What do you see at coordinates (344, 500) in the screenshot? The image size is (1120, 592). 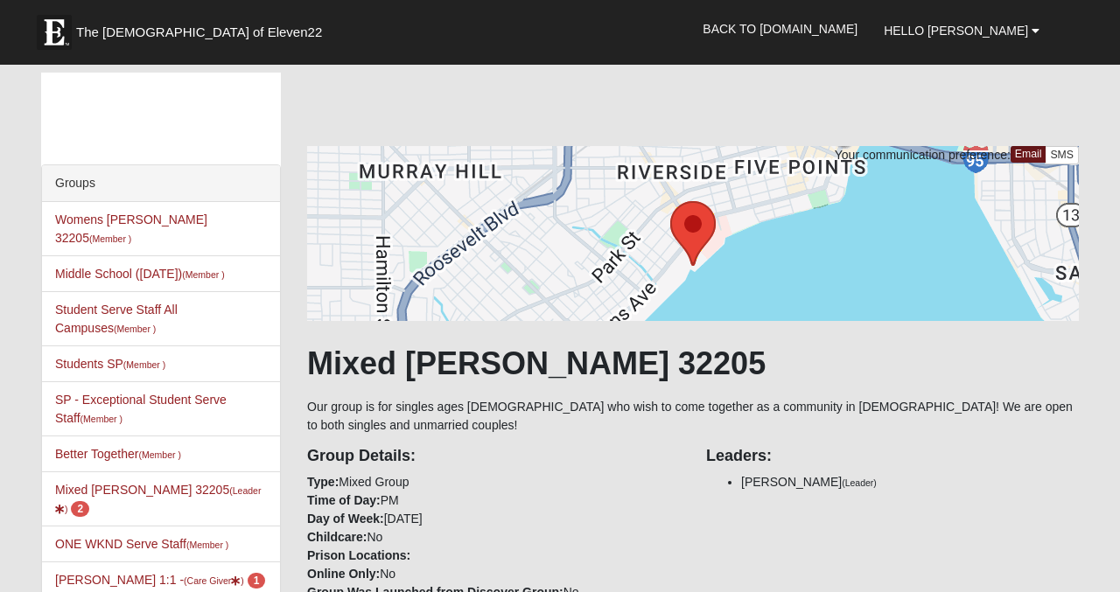 I see `strong: Time of Day:` at bounding box center [344, 500].